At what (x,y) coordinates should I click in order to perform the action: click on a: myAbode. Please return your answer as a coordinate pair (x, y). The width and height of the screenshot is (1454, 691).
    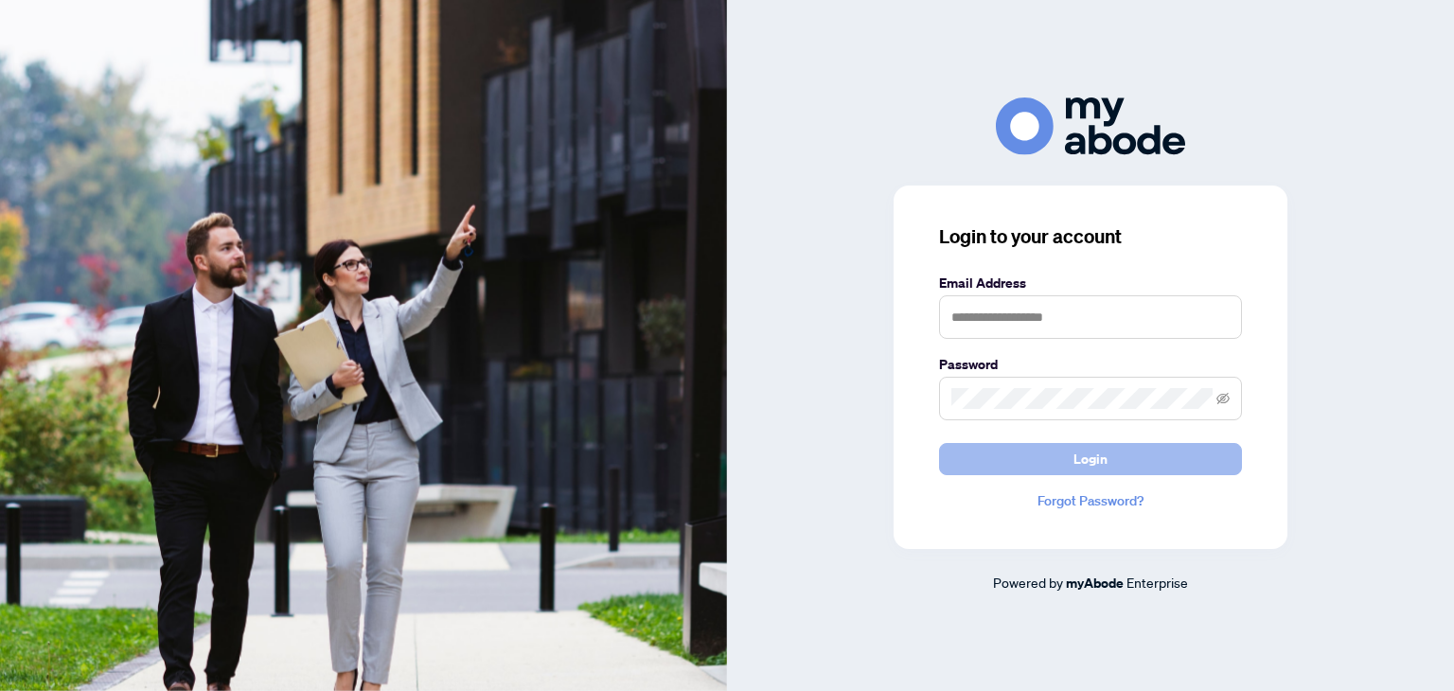
    Looking at the image, I should click on (1094, 583).